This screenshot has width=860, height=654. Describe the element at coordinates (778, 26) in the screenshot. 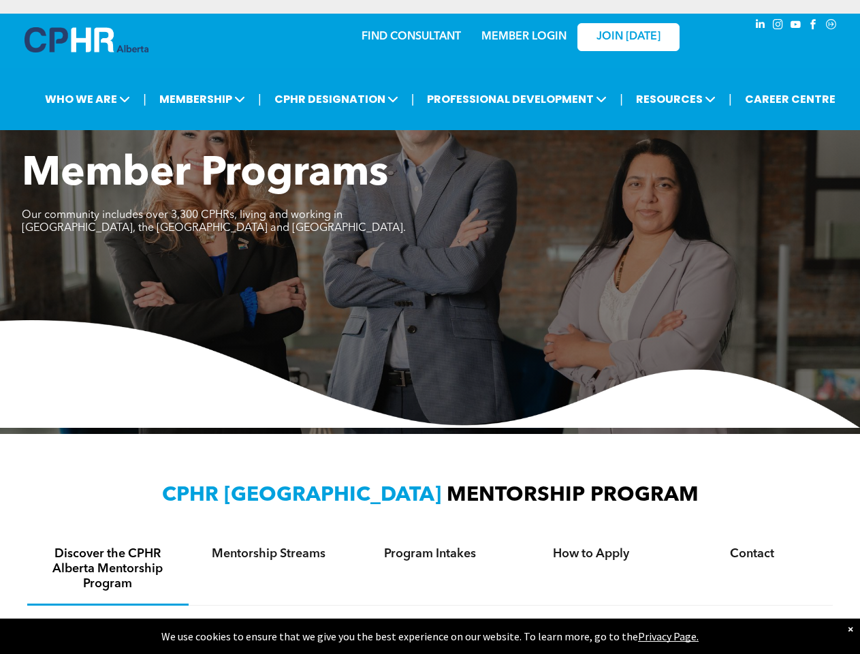

I see `a: instagram` at that location.